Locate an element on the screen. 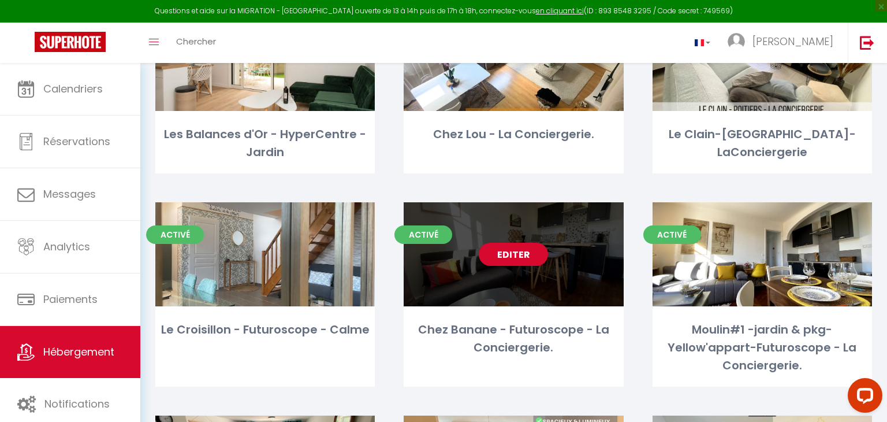 This screenshot has width=887, height=422. span: Messages is located at coordinates (69, 193).